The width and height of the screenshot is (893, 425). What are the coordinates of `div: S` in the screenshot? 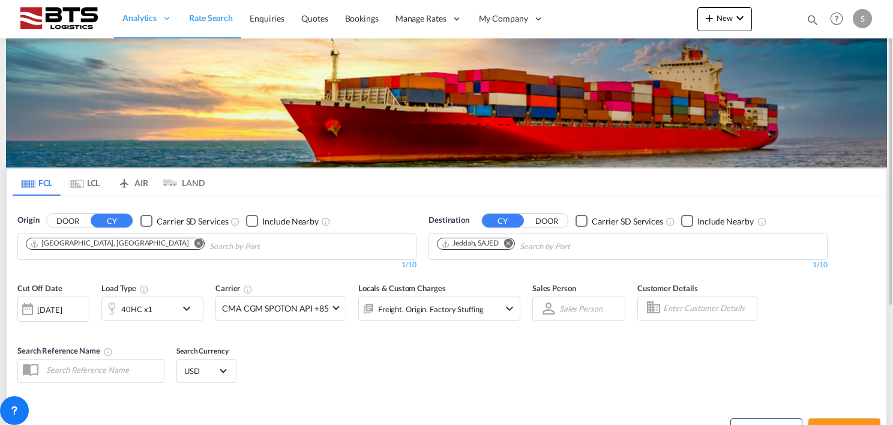 It's located at (862, 19).